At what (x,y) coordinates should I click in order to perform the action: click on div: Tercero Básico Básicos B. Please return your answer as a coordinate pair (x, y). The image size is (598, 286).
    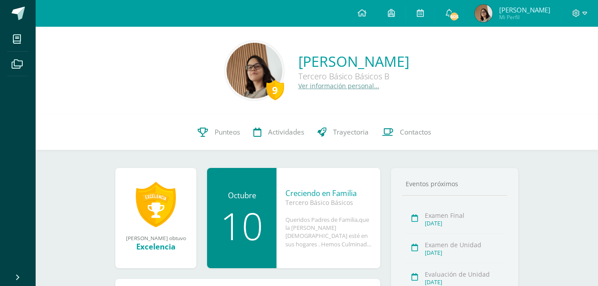
    Looking at the image, I should click on (353, 76).